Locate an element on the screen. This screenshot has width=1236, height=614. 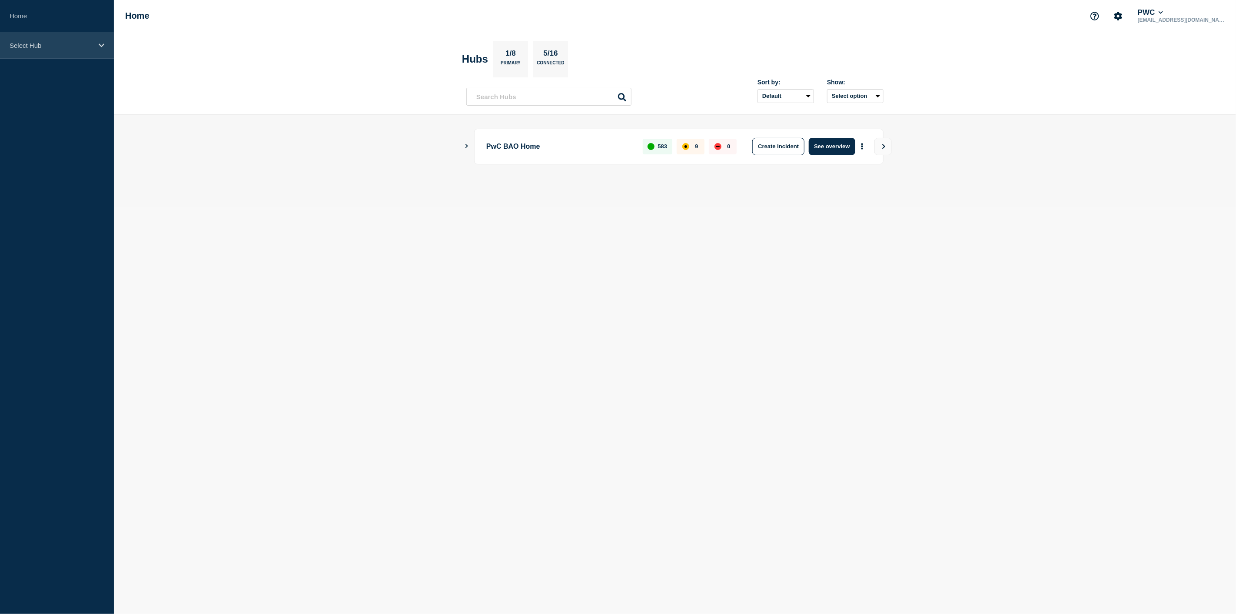
button: View is located at coordinates (883, 147).